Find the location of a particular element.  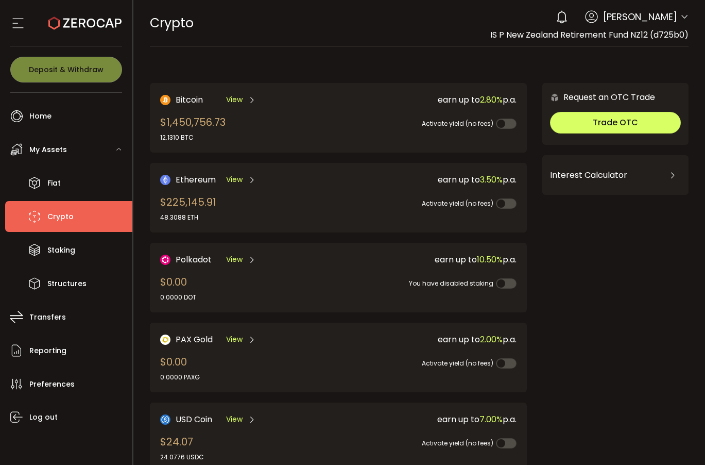

span: Fiat is located at coordinates (54, 183).